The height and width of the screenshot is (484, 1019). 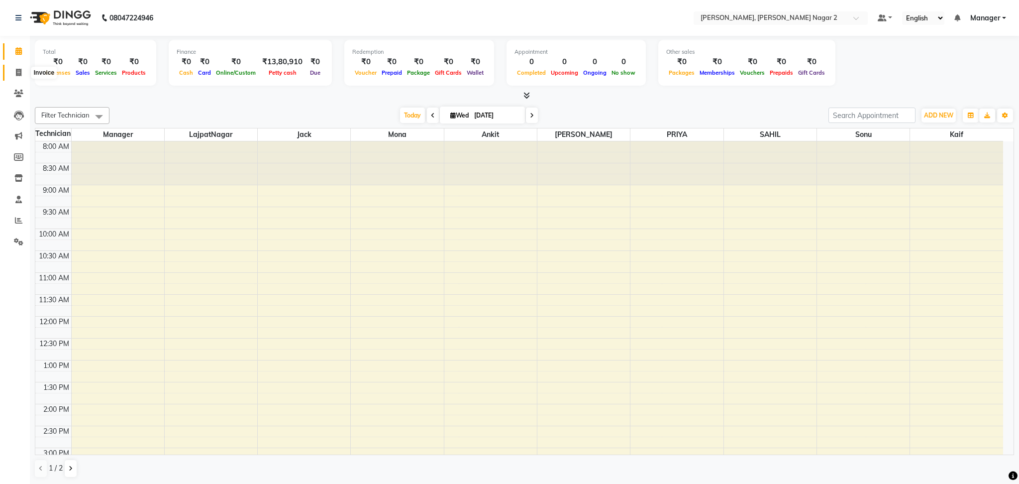 What do you see at coordinates (54, 256) in the screenshot?
I see `div: 10:30 AM` at bounding box center [54, 256].